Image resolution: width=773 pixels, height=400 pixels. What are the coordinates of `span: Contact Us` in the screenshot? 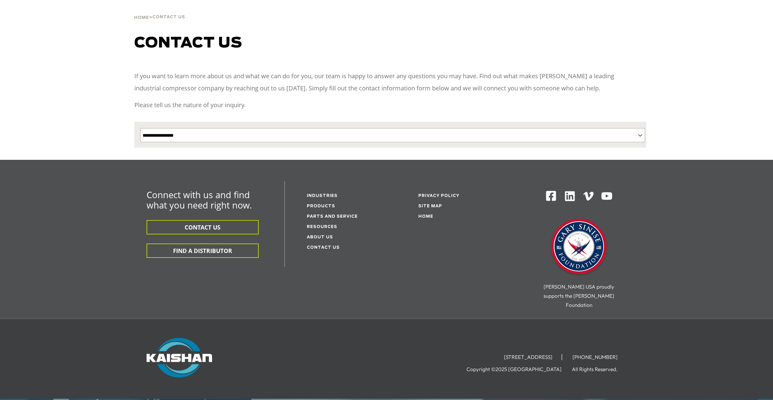 It's located at (169, 17).